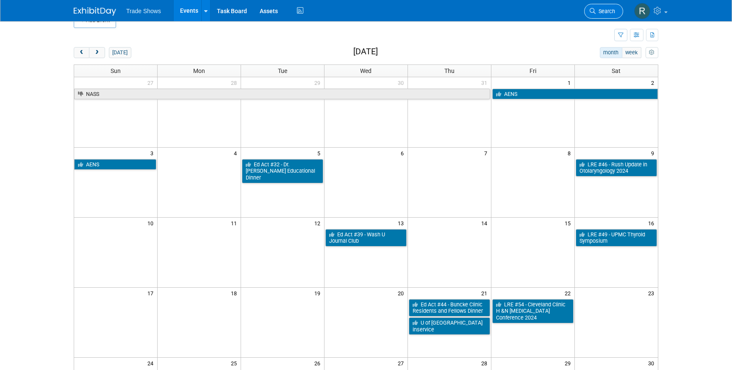  I want to click on span: 1, so click(571, 82).